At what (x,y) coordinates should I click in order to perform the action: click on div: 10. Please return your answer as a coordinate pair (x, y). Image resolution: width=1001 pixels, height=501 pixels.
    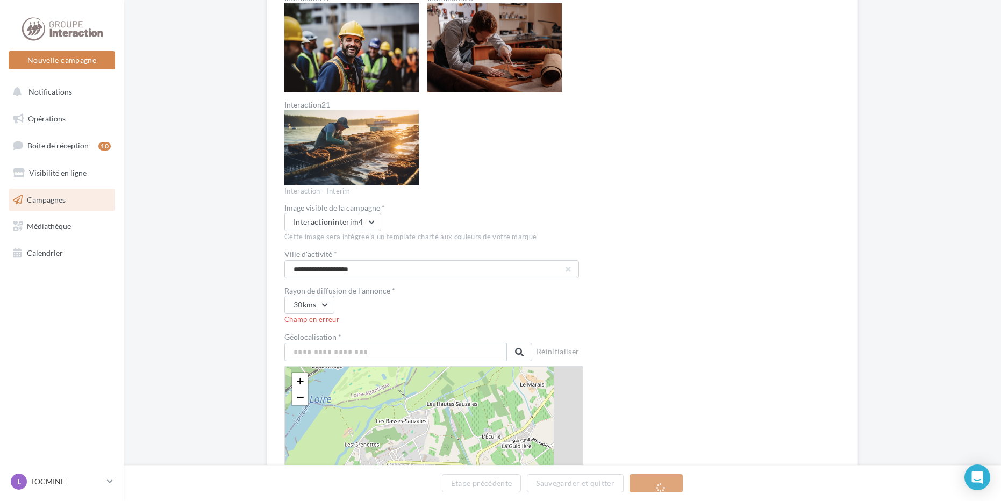
    Looking at the image, I should click on (104, 146).